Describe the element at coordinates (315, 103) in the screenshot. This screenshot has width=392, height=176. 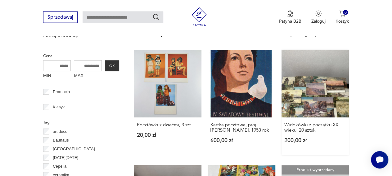
I see `a: Widokówki z początku XX wieku, 20 sztukWidokówki z początku XX wieku, 20 sztuk200,00 zł` at that location.